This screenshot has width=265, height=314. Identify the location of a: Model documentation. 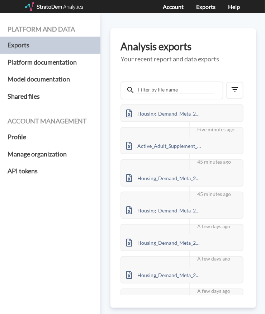
(50, 79).